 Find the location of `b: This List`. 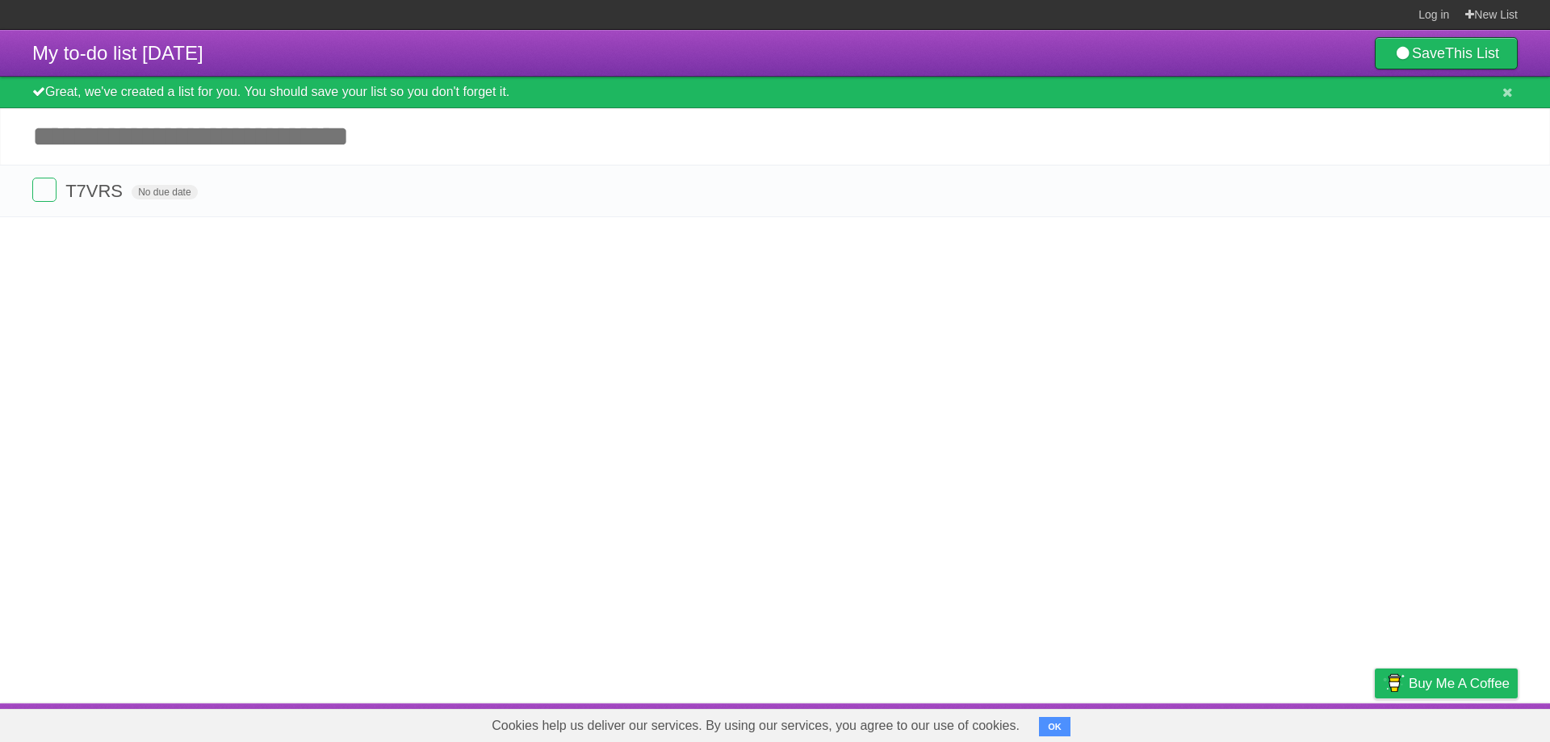

b: This List is located at coordinates (1472, 53).